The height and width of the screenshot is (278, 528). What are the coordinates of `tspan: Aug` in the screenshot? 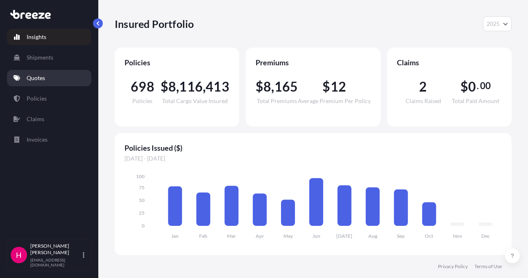 It's located at (373, 235).